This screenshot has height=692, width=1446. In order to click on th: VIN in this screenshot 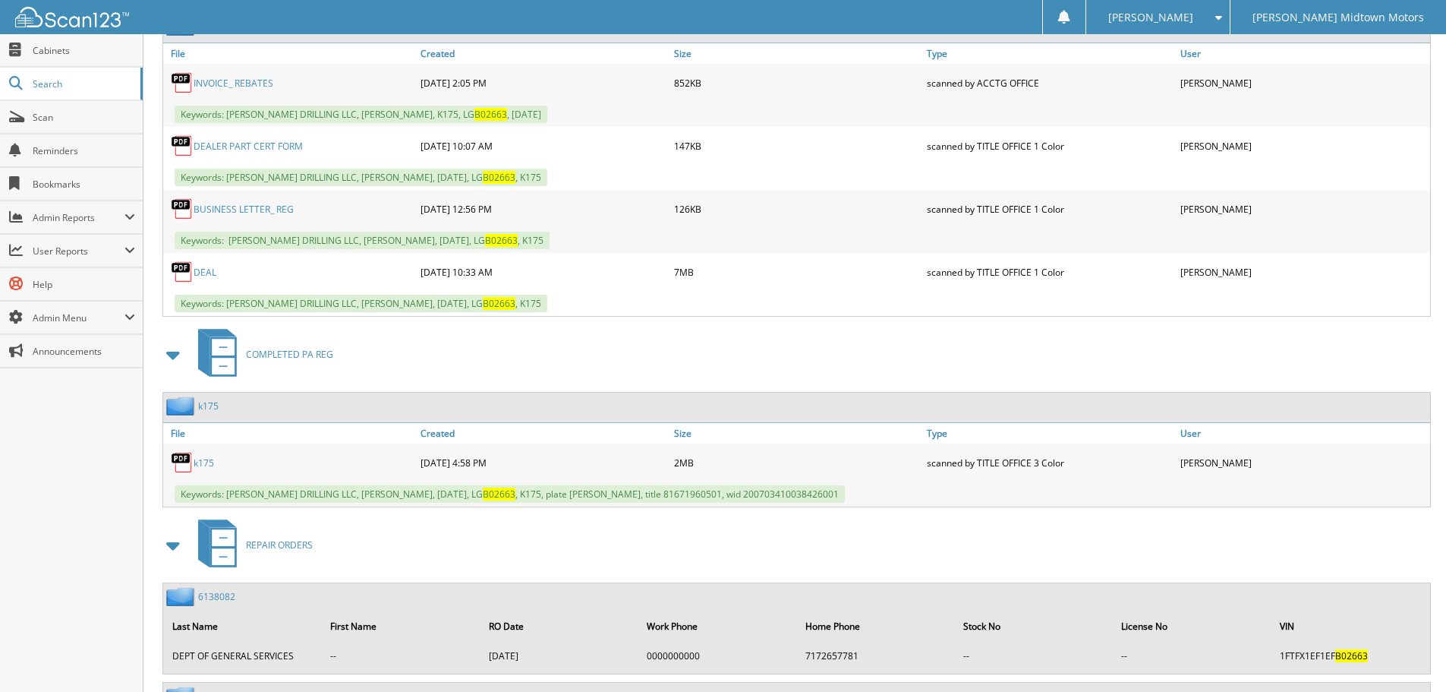, I will do `click(1350, 626)`.